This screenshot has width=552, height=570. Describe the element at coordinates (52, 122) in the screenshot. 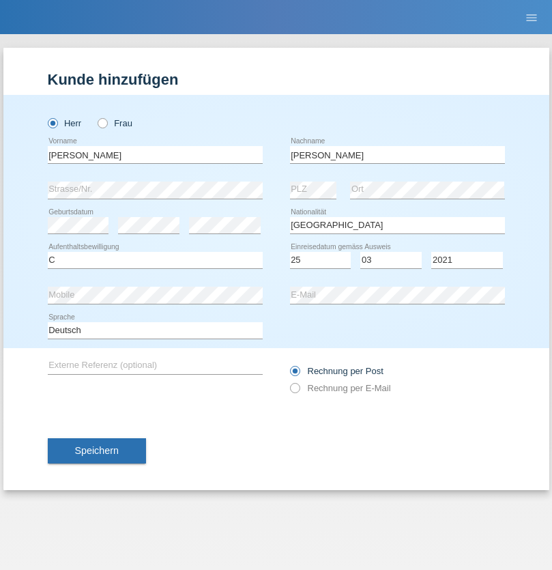

I see `input: Herr` at that location.